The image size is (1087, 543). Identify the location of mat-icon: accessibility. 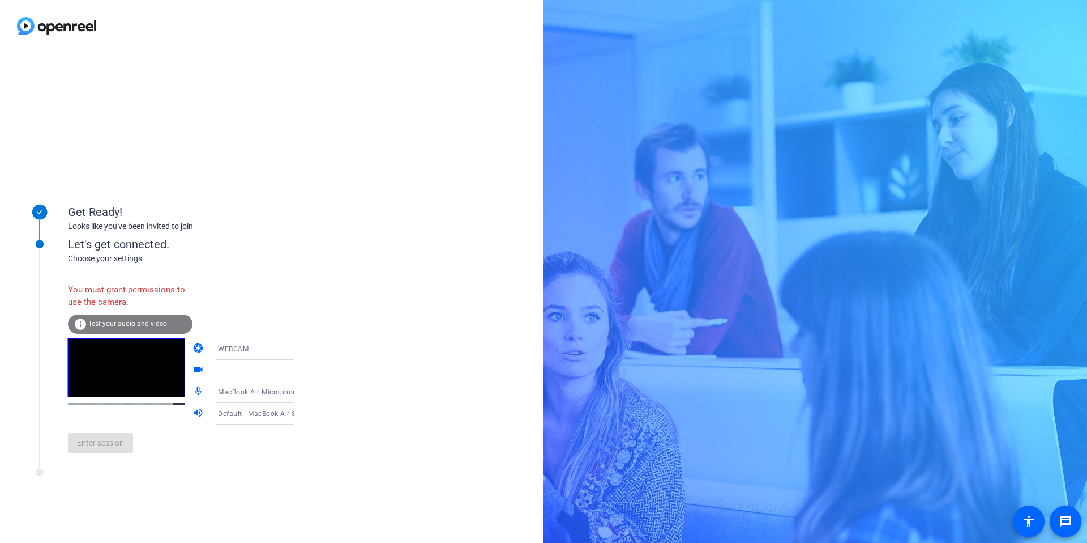
(1029, 521).